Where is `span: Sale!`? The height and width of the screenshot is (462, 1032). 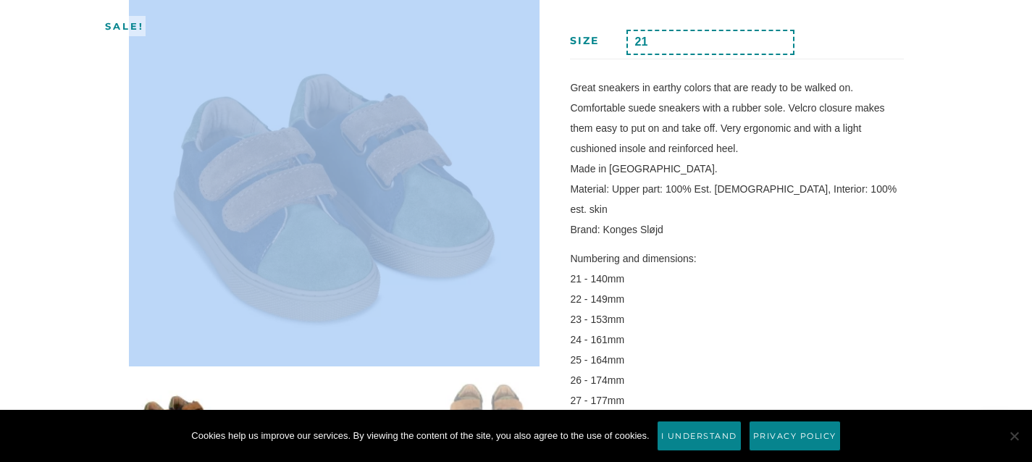 span: Sale! is located at coordinates (124, 26).